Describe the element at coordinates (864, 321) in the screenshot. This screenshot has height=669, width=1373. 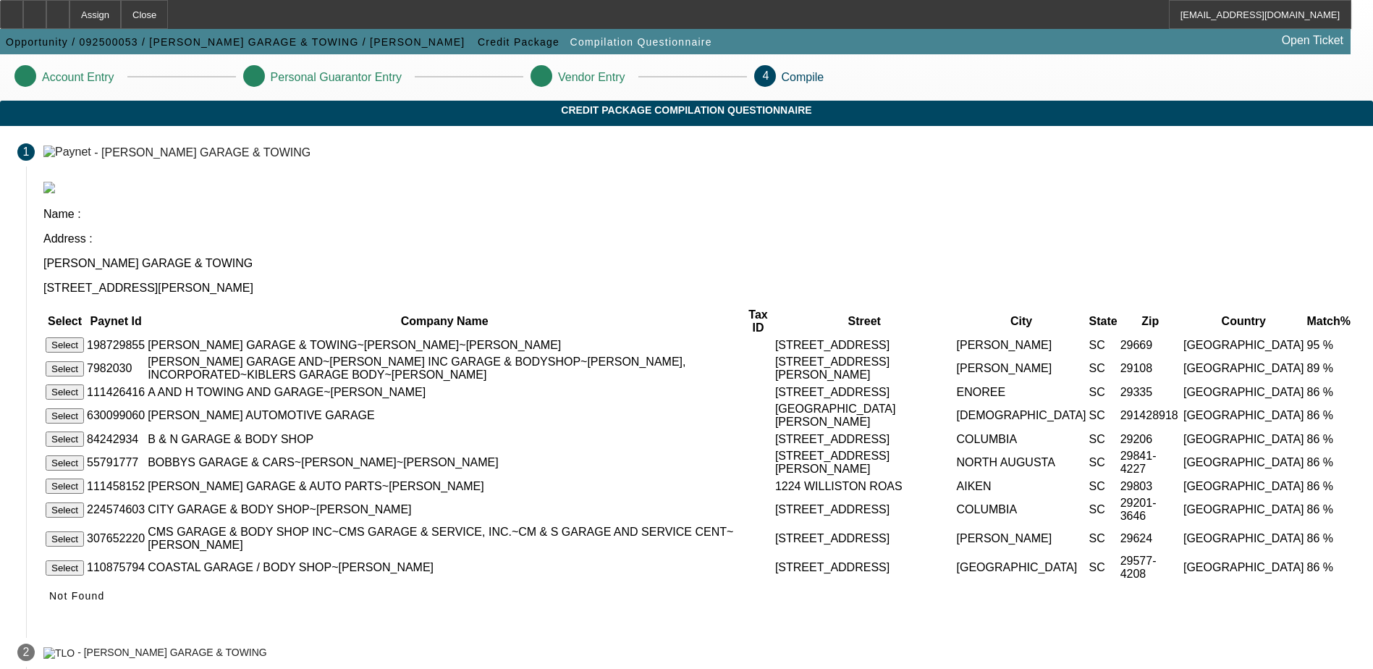
I see `th: Street` at that location.